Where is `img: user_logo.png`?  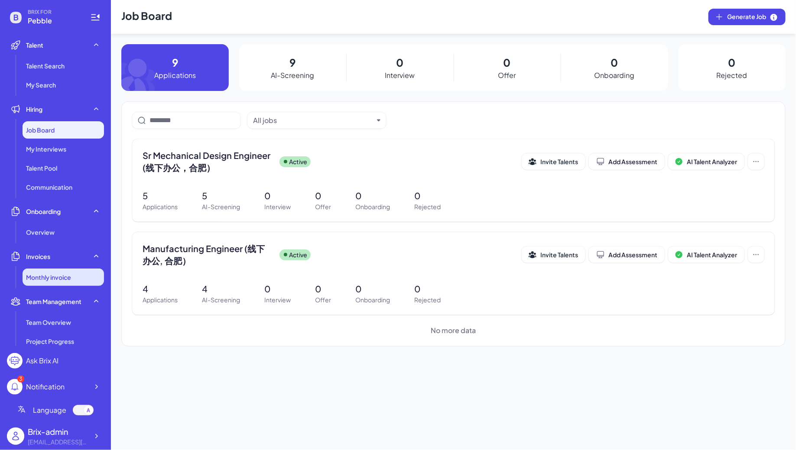 img: user_logo.png is located at coordinates (16, 436).